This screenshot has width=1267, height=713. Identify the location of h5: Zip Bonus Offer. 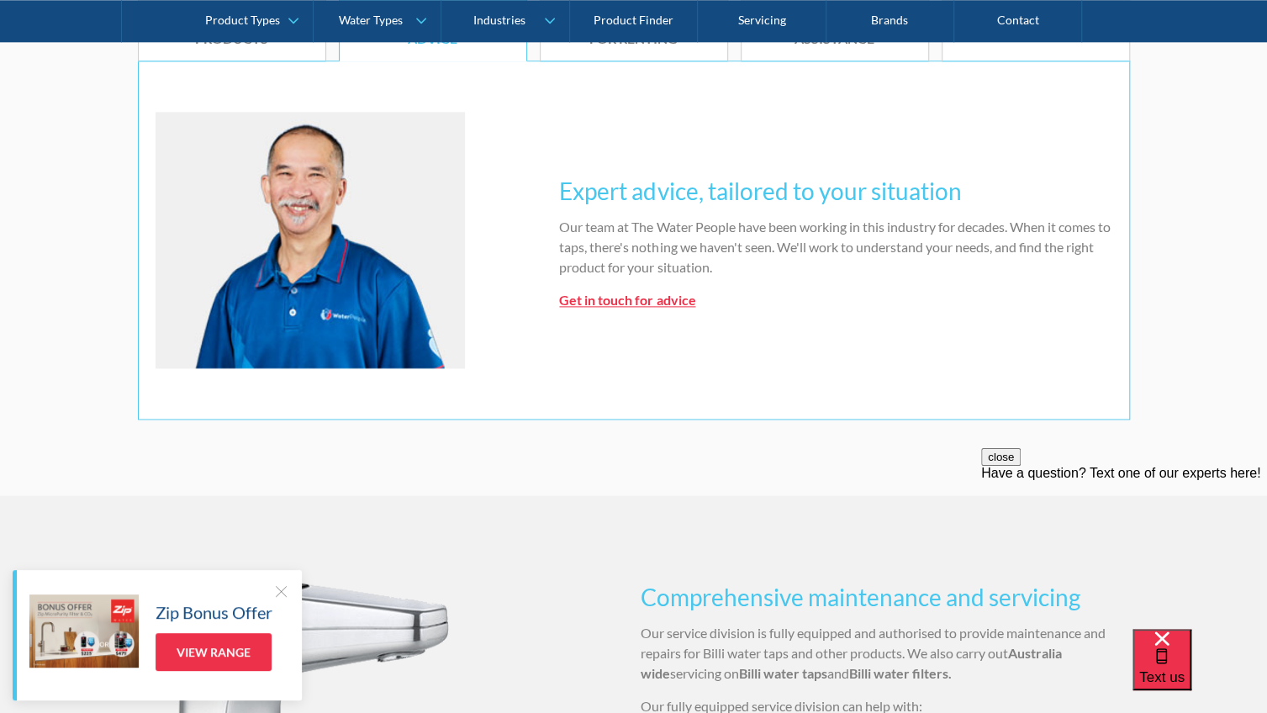
(214, 612).